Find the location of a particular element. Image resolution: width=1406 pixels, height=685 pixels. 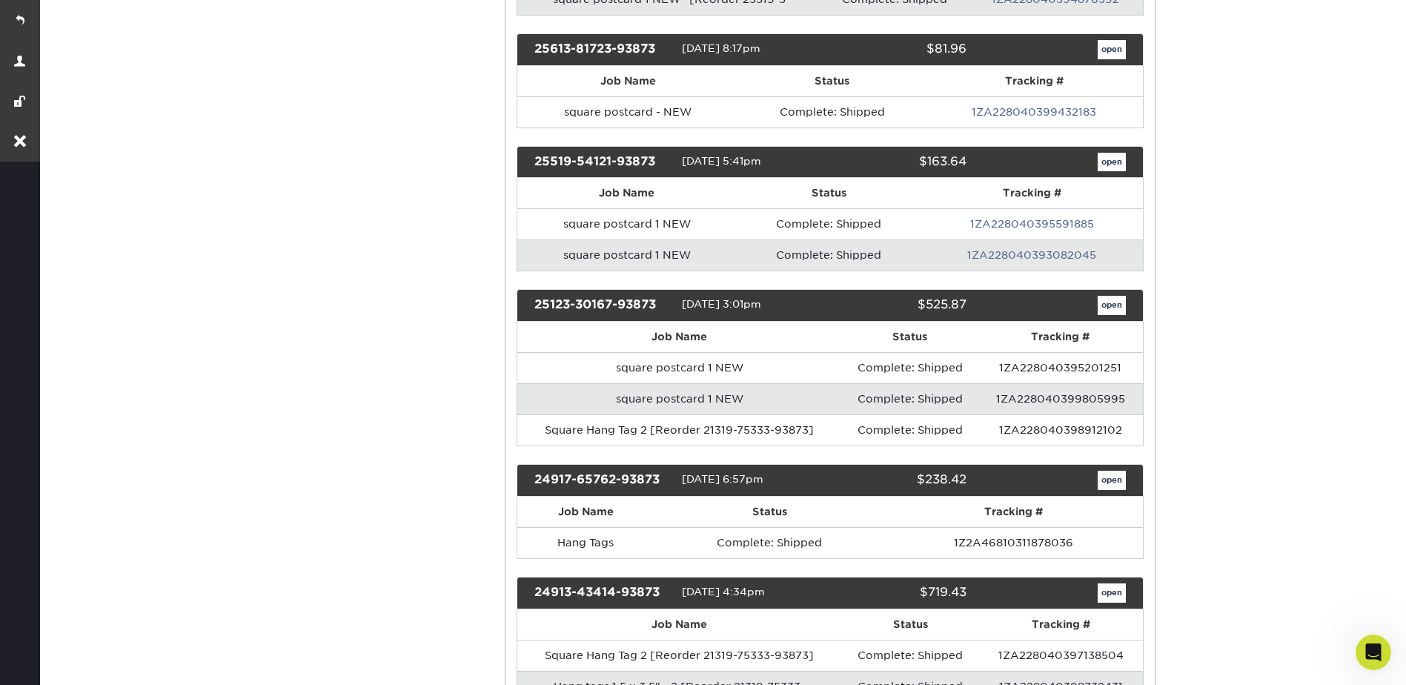

div: $238.42 is located at coordinates (898, 480).